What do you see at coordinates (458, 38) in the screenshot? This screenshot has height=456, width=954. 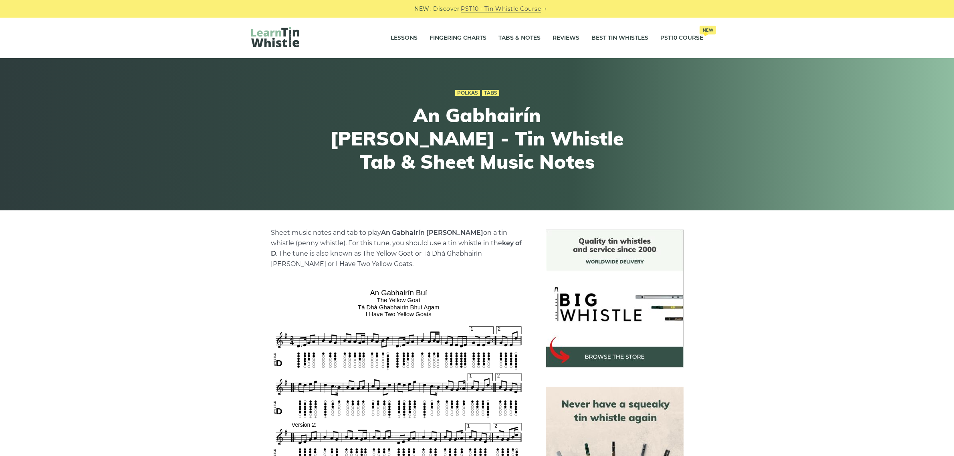 I see `a: Fingering Charts` at bounding box center [458, 38].